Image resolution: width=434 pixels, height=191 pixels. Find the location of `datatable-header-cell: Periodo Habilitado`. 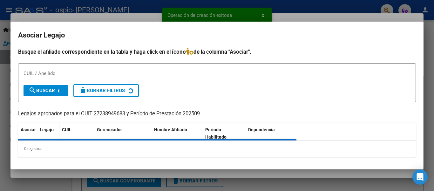

datatable-header-cell: Periodo Habilitado is located at coordinates (224, 133).